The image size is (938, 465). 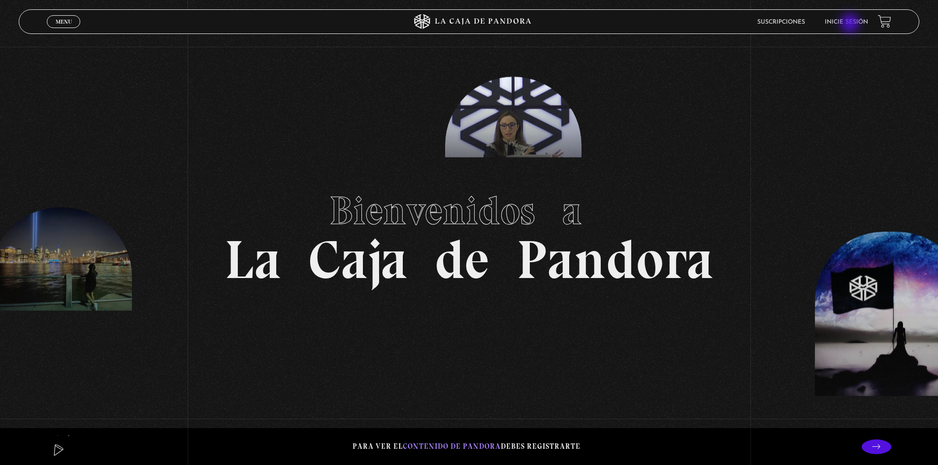 What do you see at coordinates (466, 447) in the screenshot?
I see `p: Para ver el debes registrarte` at bounding box center [466, 447].